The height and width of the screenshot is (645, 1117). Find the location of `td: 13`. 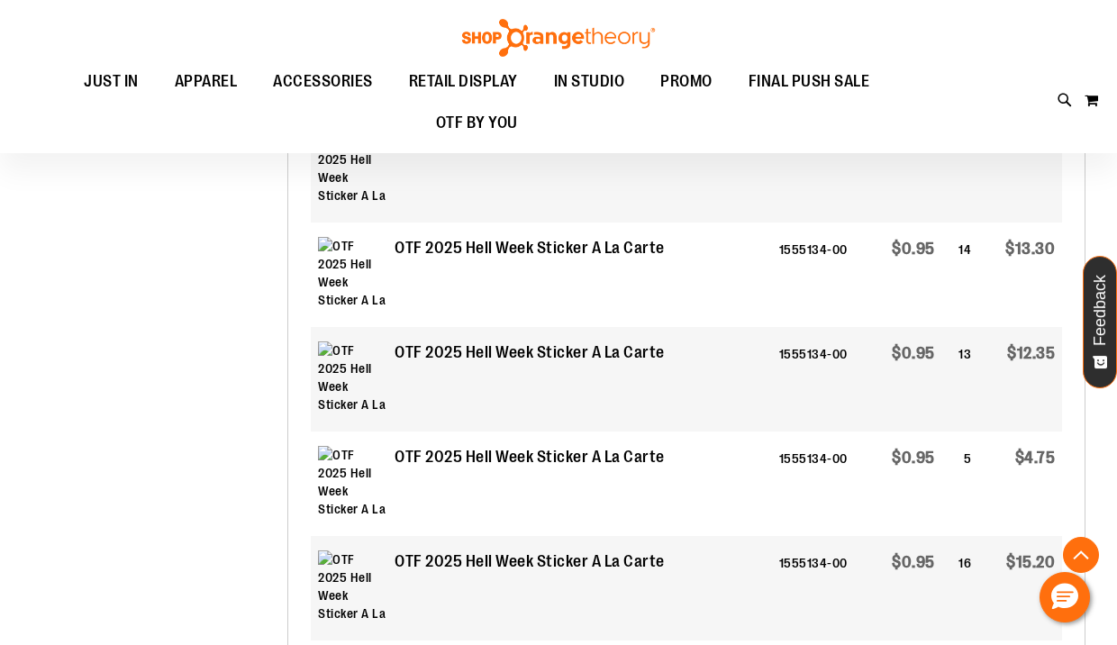

td: 13 is located at coordinates (961, 379).